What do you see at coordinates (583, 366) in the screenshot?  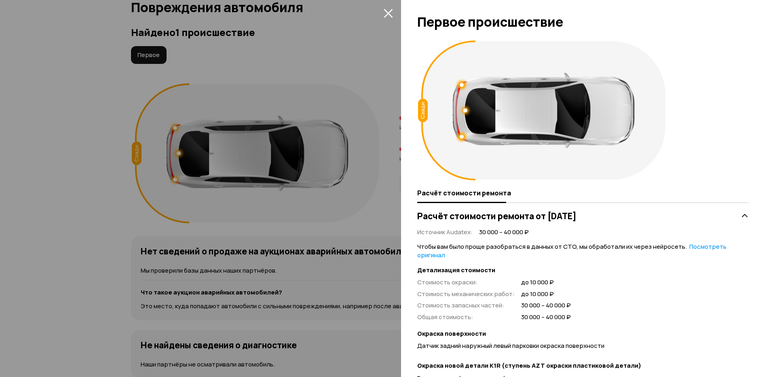 I see `strong: Окраска новой детали K1R (ступень AZT окраски пластиковой детали)` at bounding box center [583, 366].